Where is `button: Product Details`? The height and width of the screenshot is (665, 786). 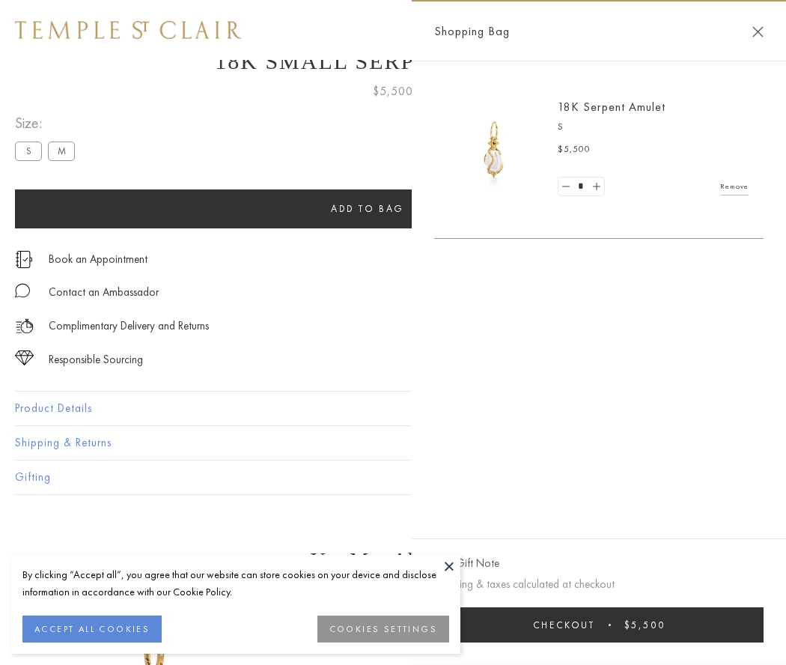 button: Product Details is located at coordinates (393, 408).